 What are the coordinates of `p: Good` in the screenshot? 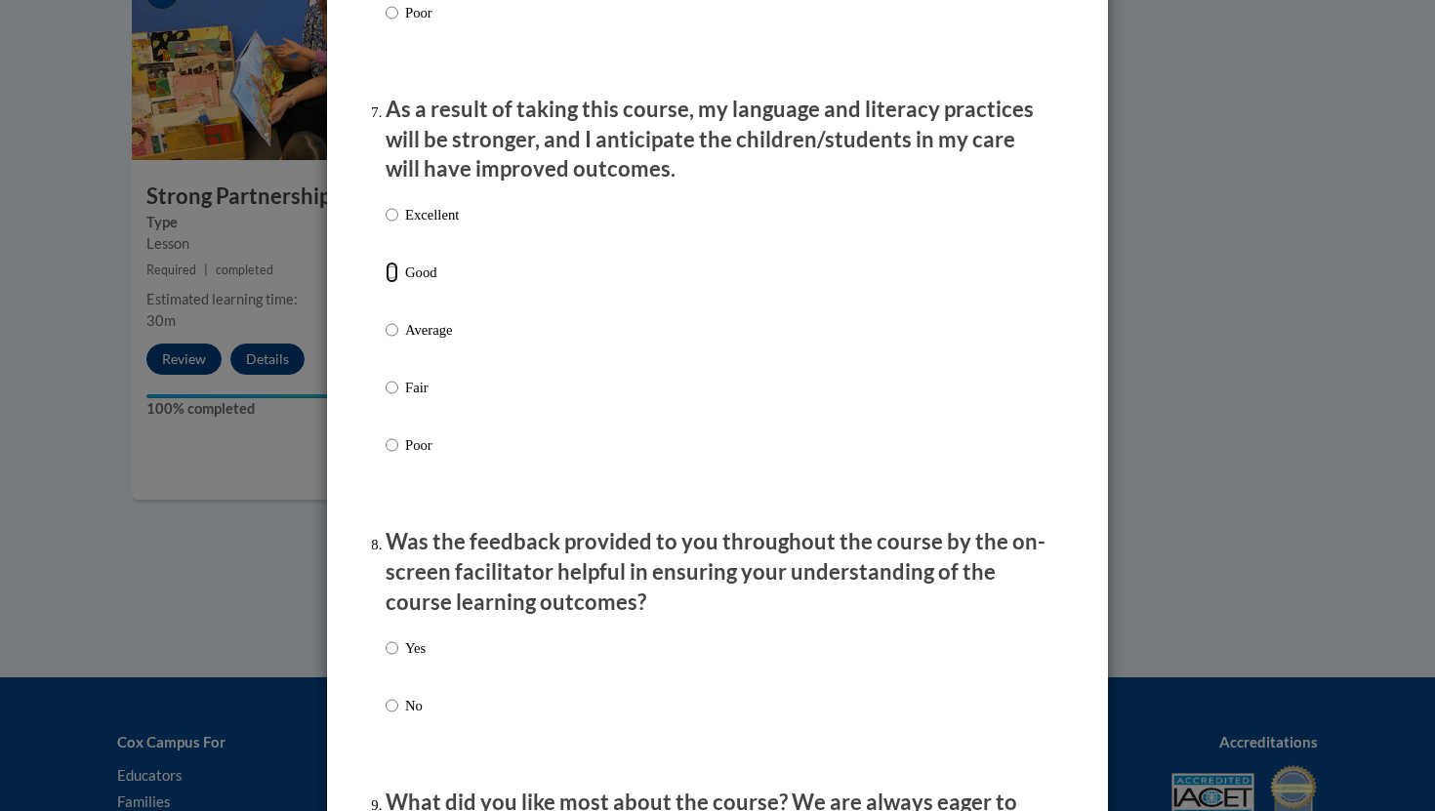 It's located at (431, 272).